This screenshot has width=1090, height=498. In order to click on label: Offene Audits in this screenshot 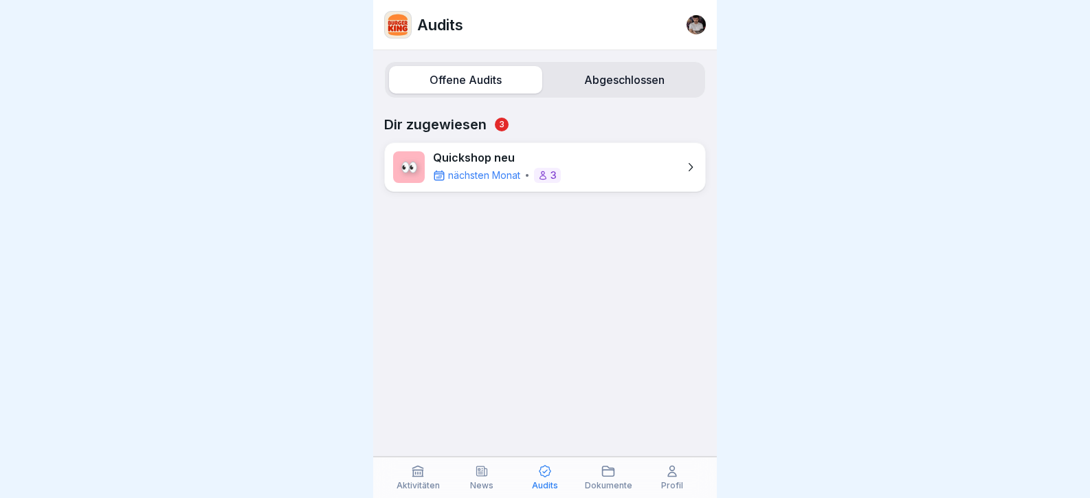, I will do `click(465, 80)`.